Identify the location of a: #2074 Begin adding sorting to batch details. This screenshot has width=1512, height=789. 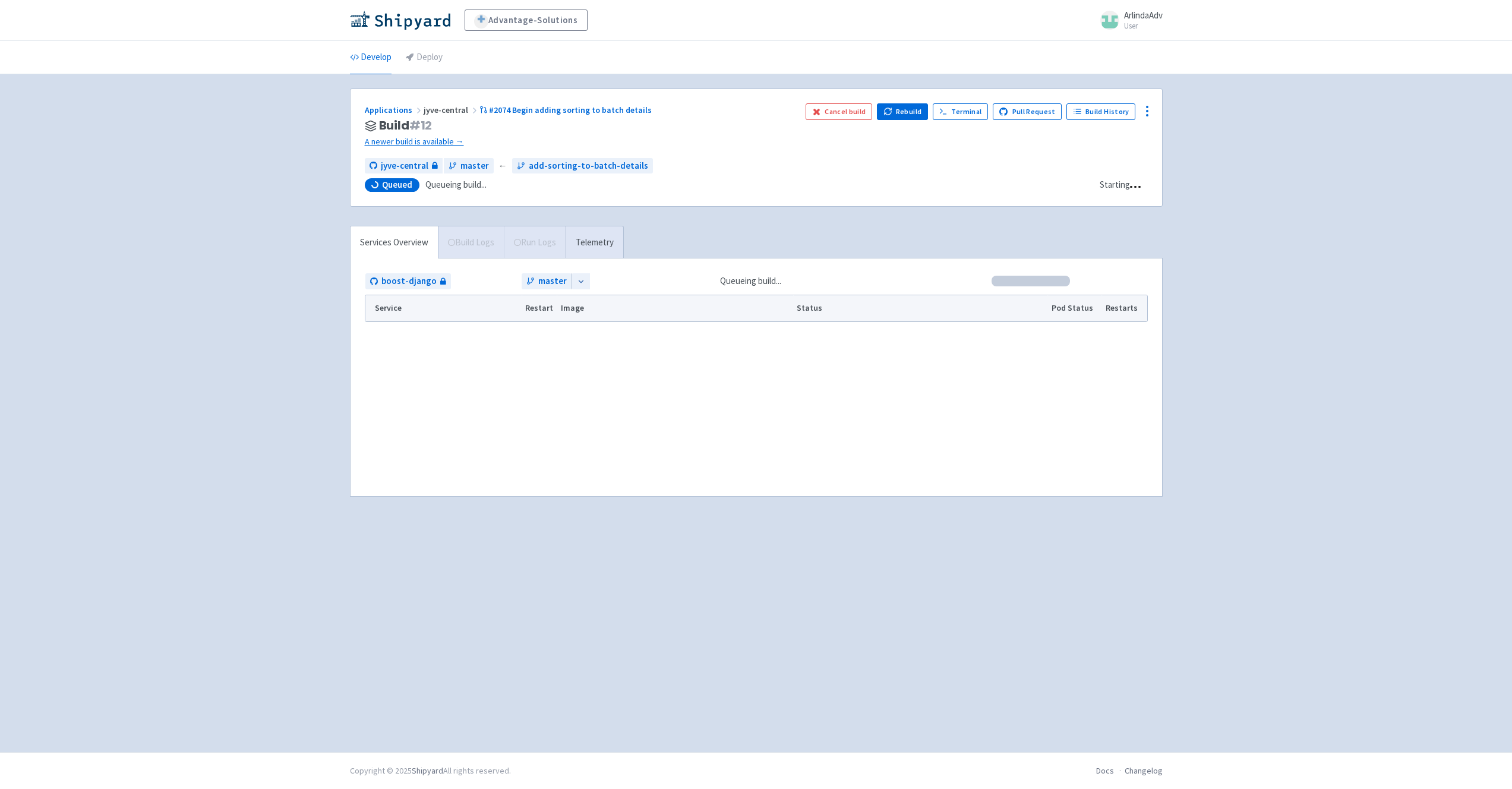
(567, 110).